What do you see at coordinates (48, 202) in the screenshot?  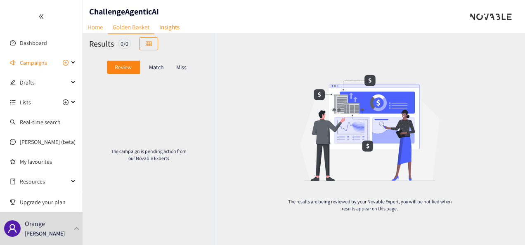 I see `span: Upgrade your plan` at bounding box center [48, 202].